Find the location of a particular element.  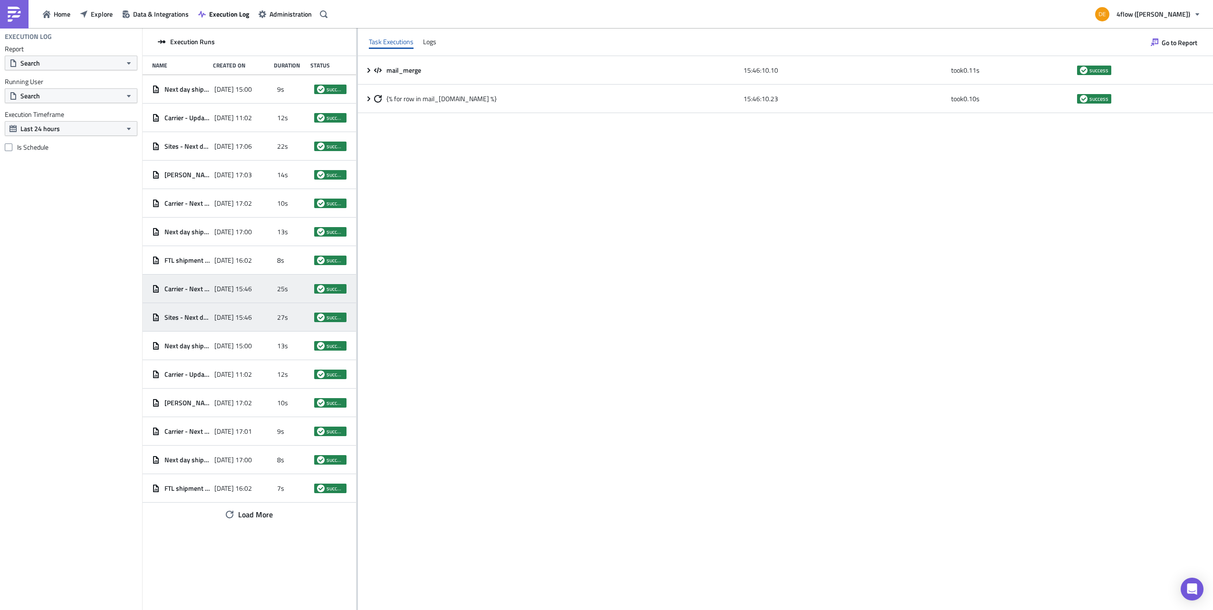

img: Avatar is located at coordinates (1102, 14).